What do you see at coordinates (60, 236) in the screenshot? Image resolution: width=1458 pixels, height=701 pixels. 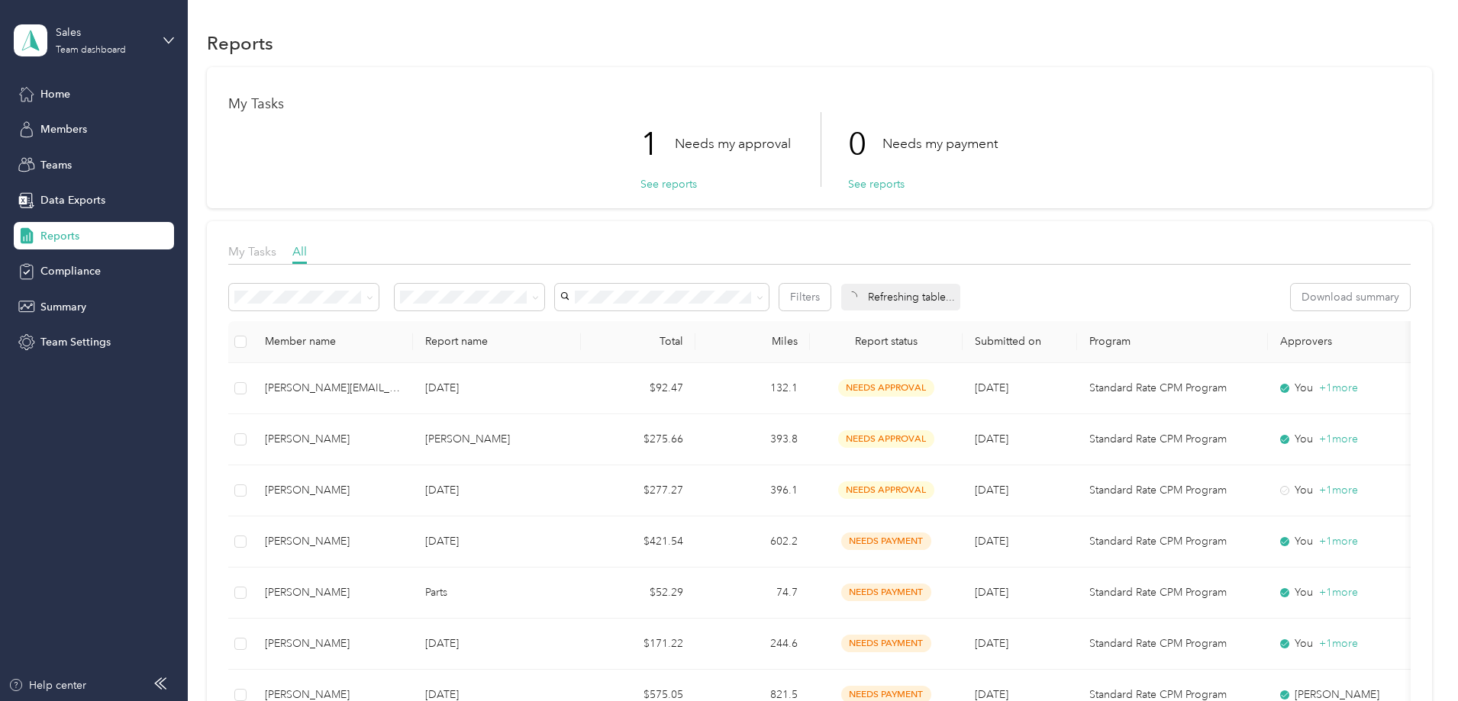 I see `span: Reports` at bounding box center [60, 236].